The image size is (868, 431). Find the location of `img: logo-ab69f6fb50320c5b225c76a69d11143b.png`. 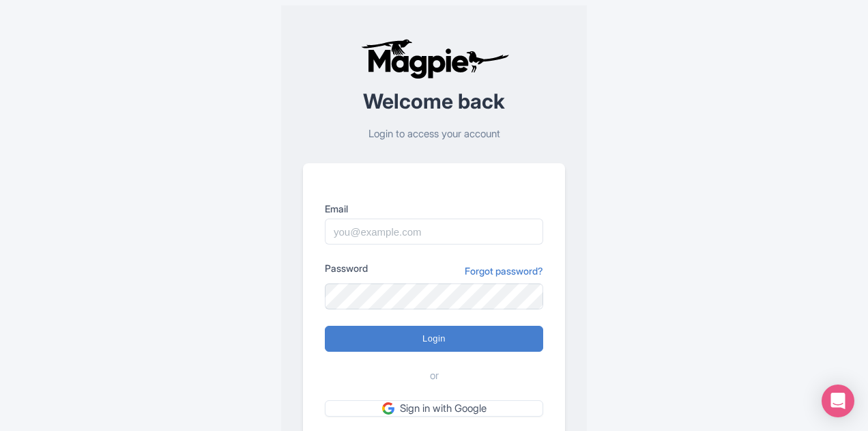

img: logo-ab69f6fb50320c5b225c76a69d11143b.png is located at coordinates (434, 59).